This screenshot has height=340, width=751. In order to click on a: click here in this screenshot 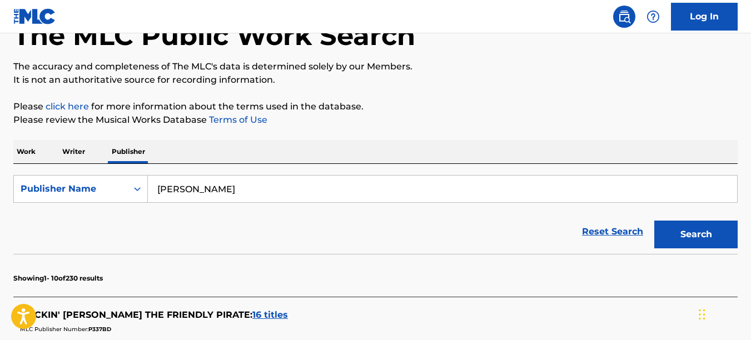, I will do `click(67, 106)`.